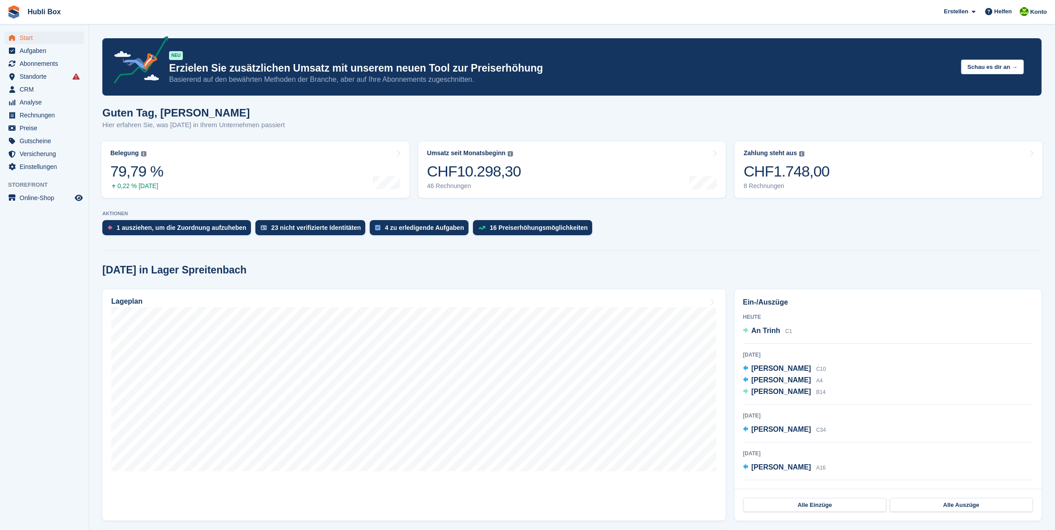 The width and height of the screenshot is (1055, 530). Describe the element at coordinates (1038, 12) in the screenshot. I see `span: Konto` at that location.